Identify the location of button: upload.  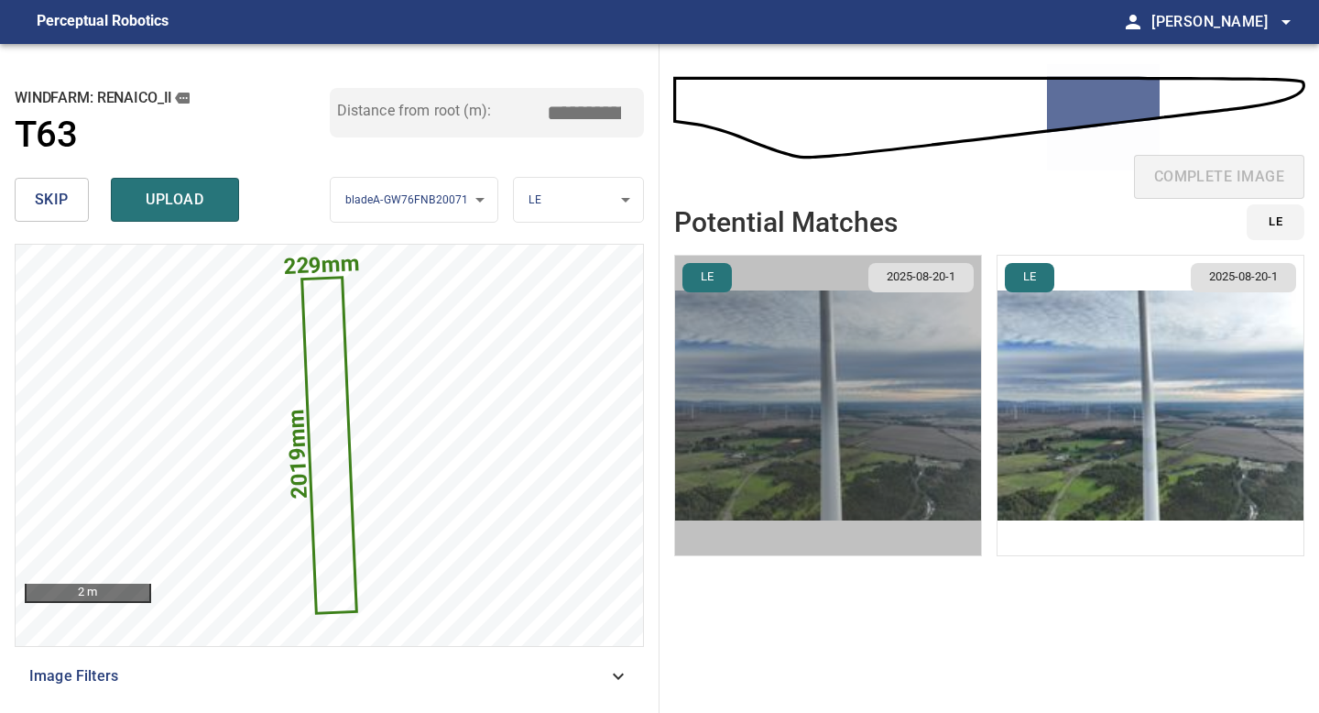
(175, 200).